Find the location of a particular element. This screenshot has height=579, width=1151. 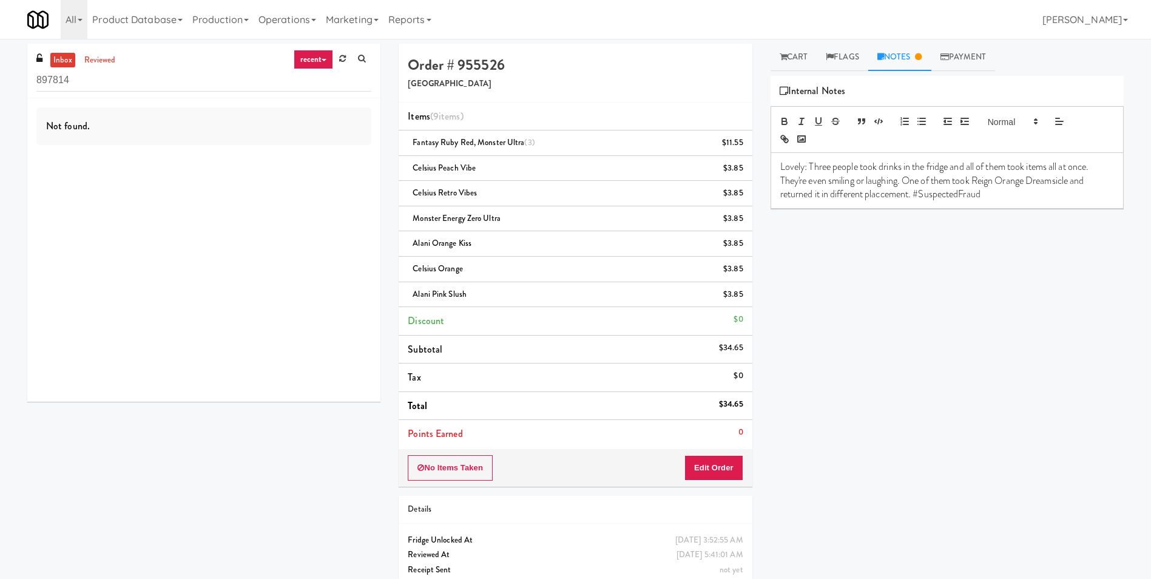

span: Not found. is located at coordinates (68, 126).